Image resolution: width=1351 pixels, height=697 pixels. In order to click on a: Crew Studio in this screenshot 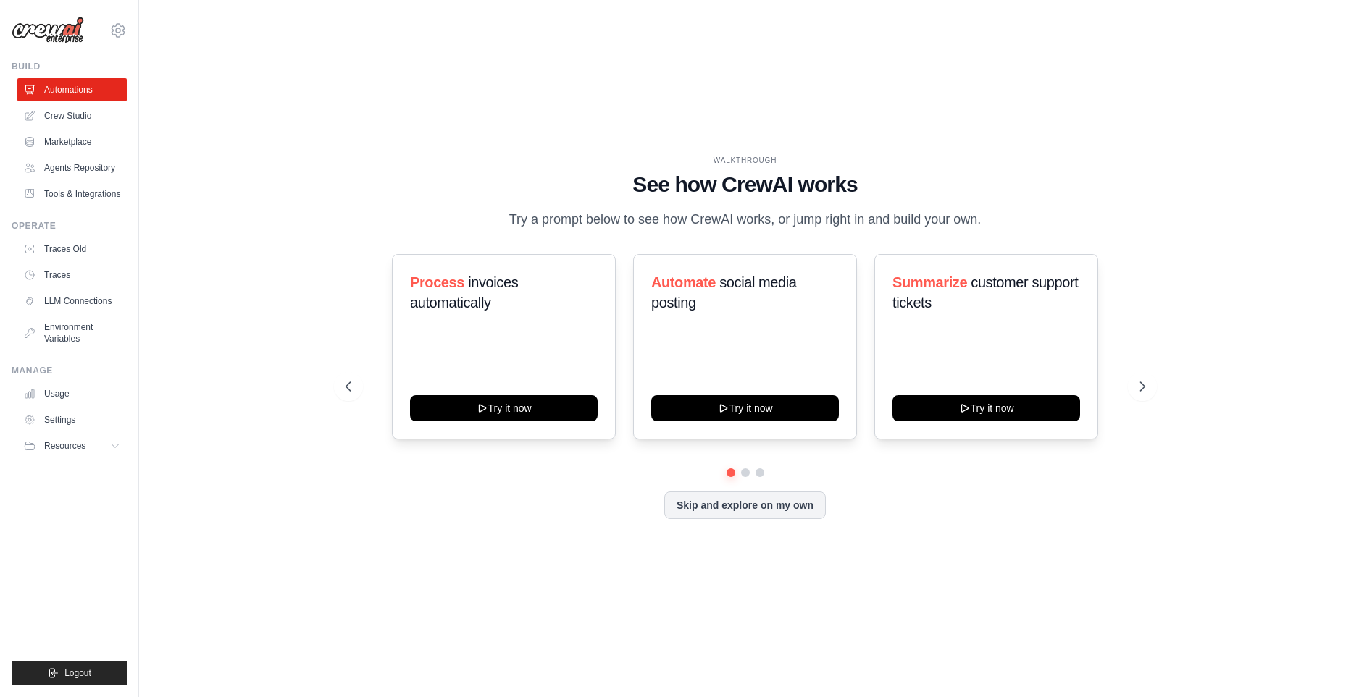, I will do `click(72, 116)`.